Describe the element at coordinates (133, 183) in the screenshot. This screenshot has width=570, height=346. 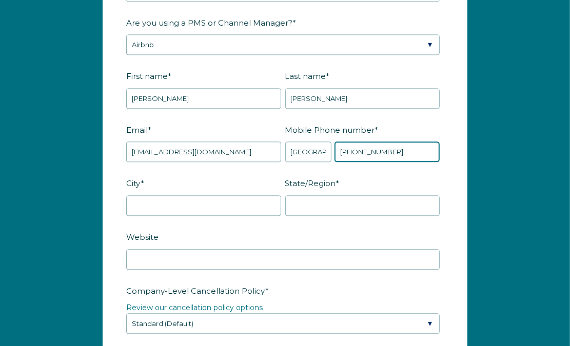
I see `span: City` at that location.